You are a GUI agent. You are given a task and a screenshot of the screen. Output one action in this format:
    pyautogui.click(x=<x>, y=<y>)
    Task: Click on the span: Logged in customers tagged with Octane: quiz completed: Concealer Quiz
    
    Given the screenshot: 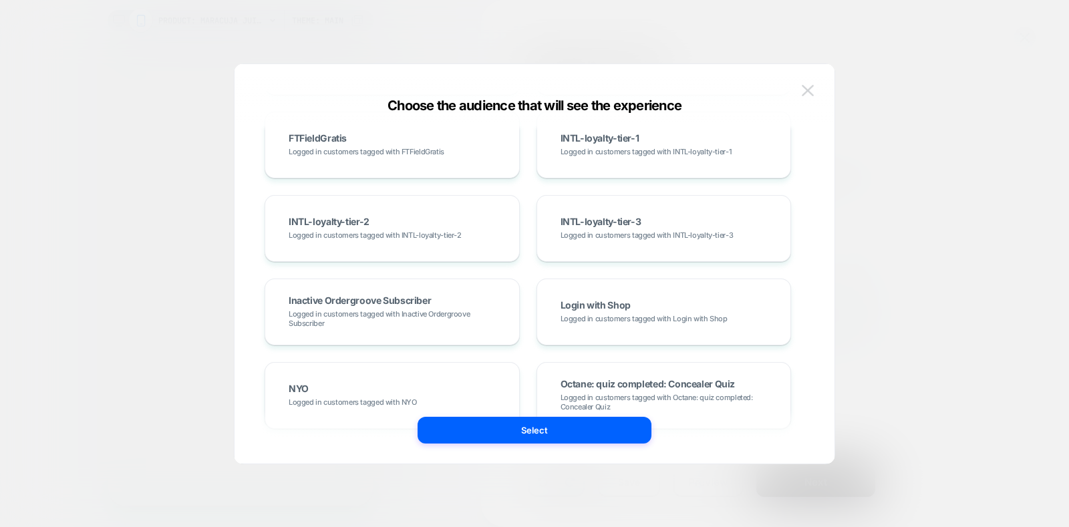 What is the action you would take?
    pyautogui.click(x=664, y=402)
    